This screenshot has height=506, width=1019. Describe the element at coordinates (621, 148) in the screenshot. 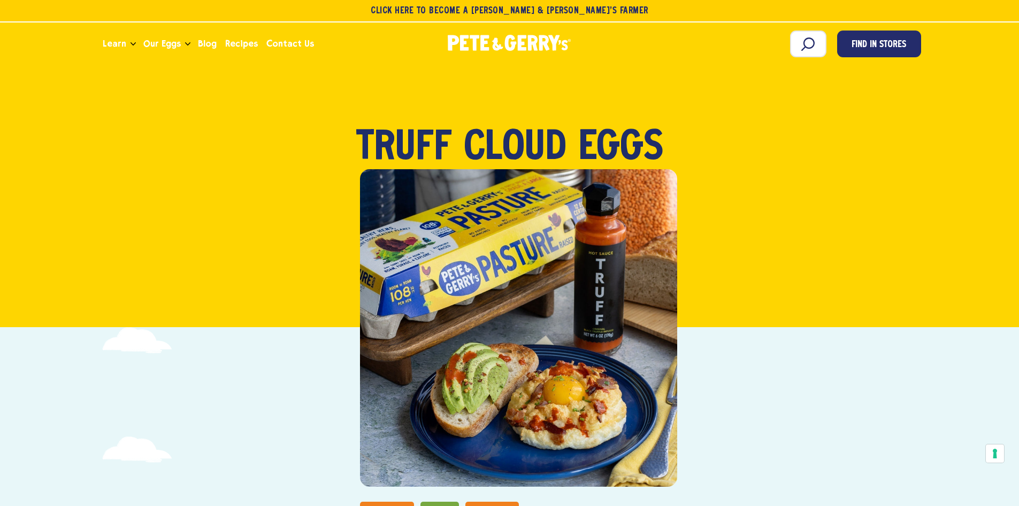

I see `span: Eggs` at that location.